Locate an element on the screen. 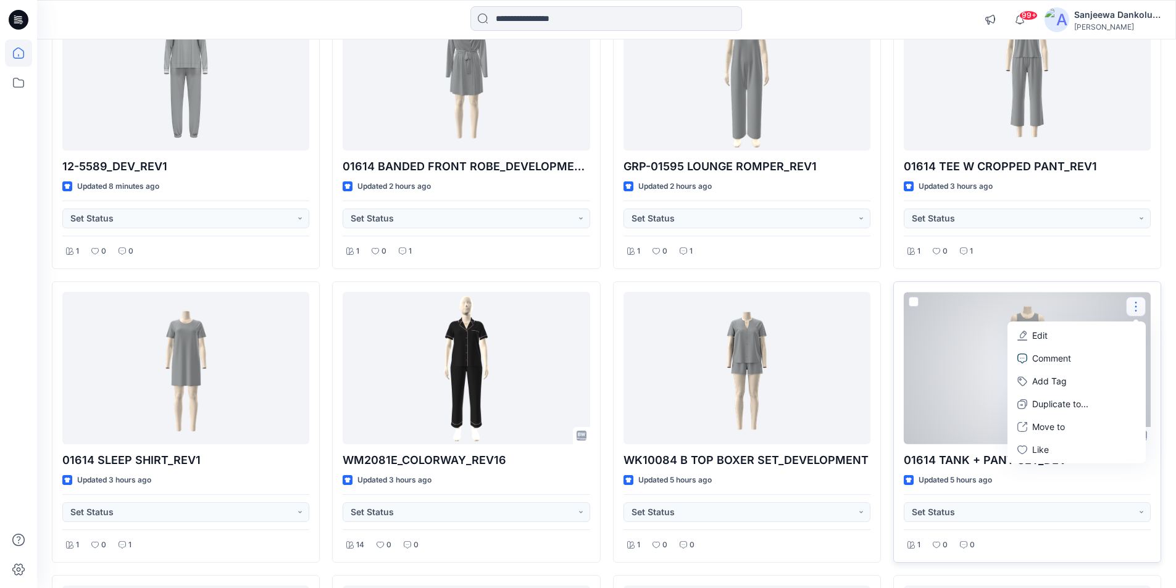 This screenshot has width=1176, height=588. p: 12-5589_DEV_REV1 is located at coordinates (186, 167).